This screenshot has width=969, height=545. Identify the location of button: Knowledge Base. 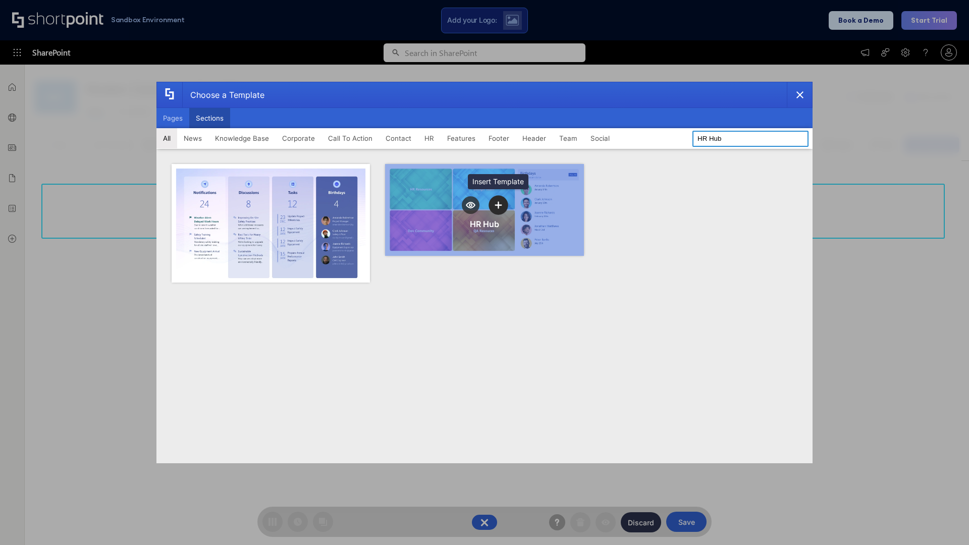
(242, 138).